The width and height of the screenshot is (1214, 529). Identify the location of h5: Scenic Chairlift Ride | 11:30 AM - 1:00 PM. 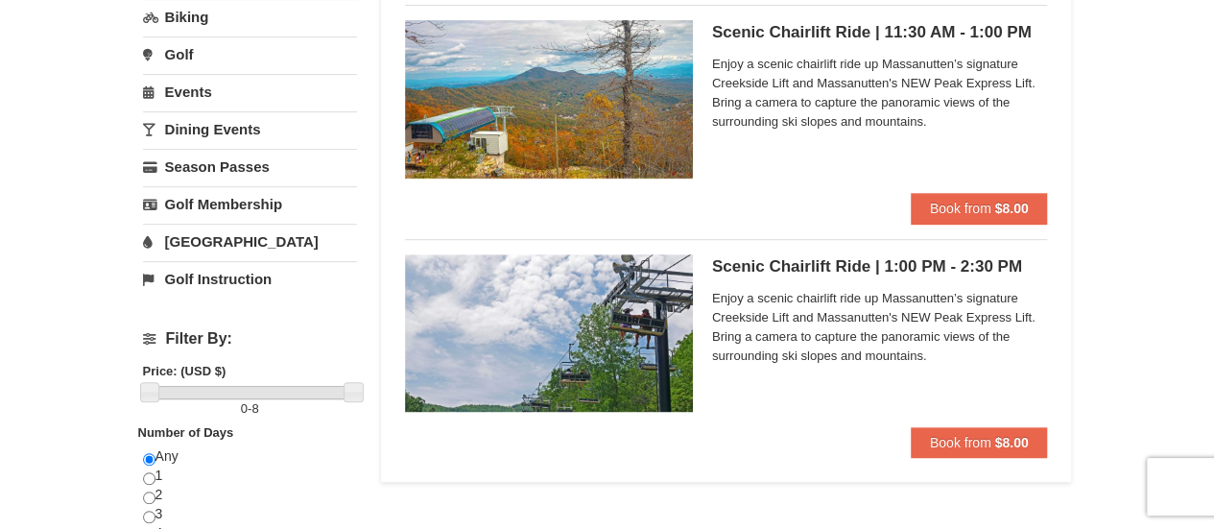
(880, 33).